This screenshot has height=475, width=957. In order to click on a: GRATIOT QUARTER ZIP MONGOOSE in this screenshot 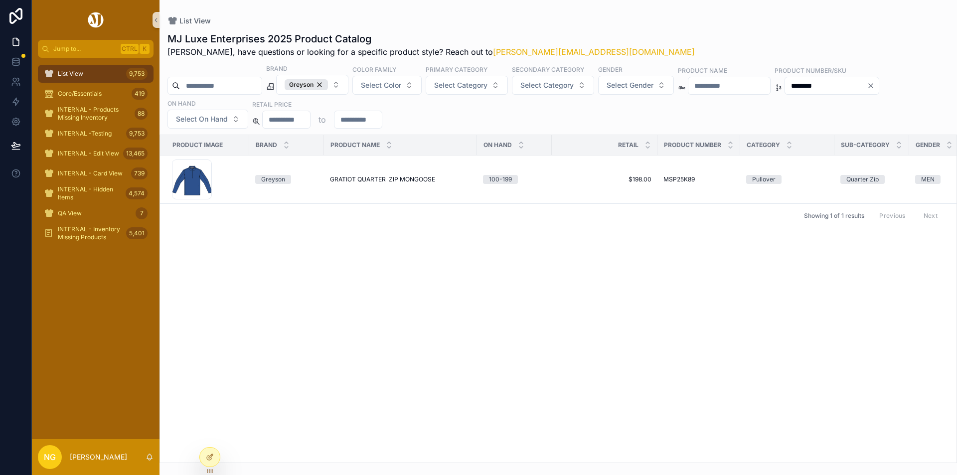, I will do `click(400, 179)`.